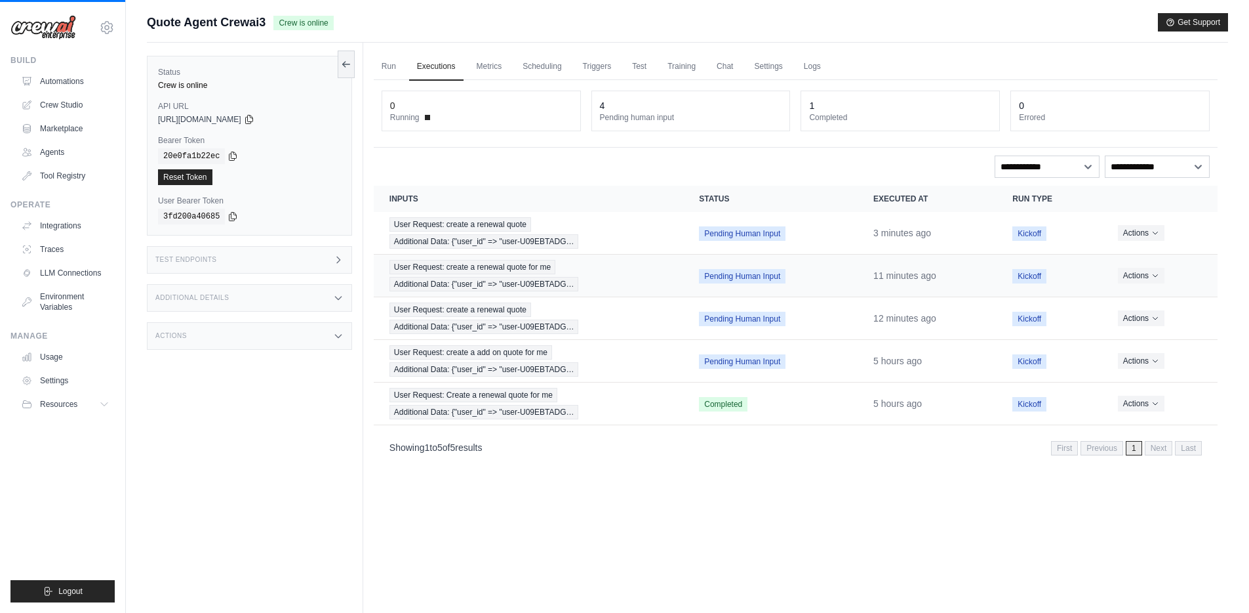 The width and height of the screenshot is (1249, 613). I want to click on a: Logs, so click(813, 67).